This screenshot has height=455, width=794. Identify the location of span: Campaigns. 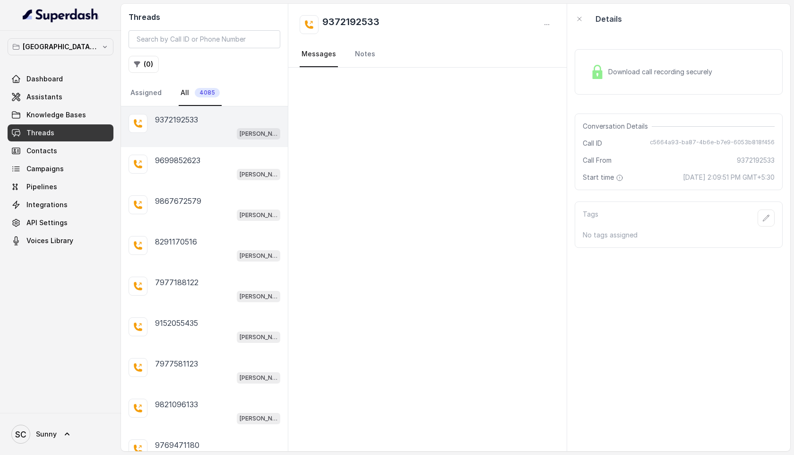
(45, 169).